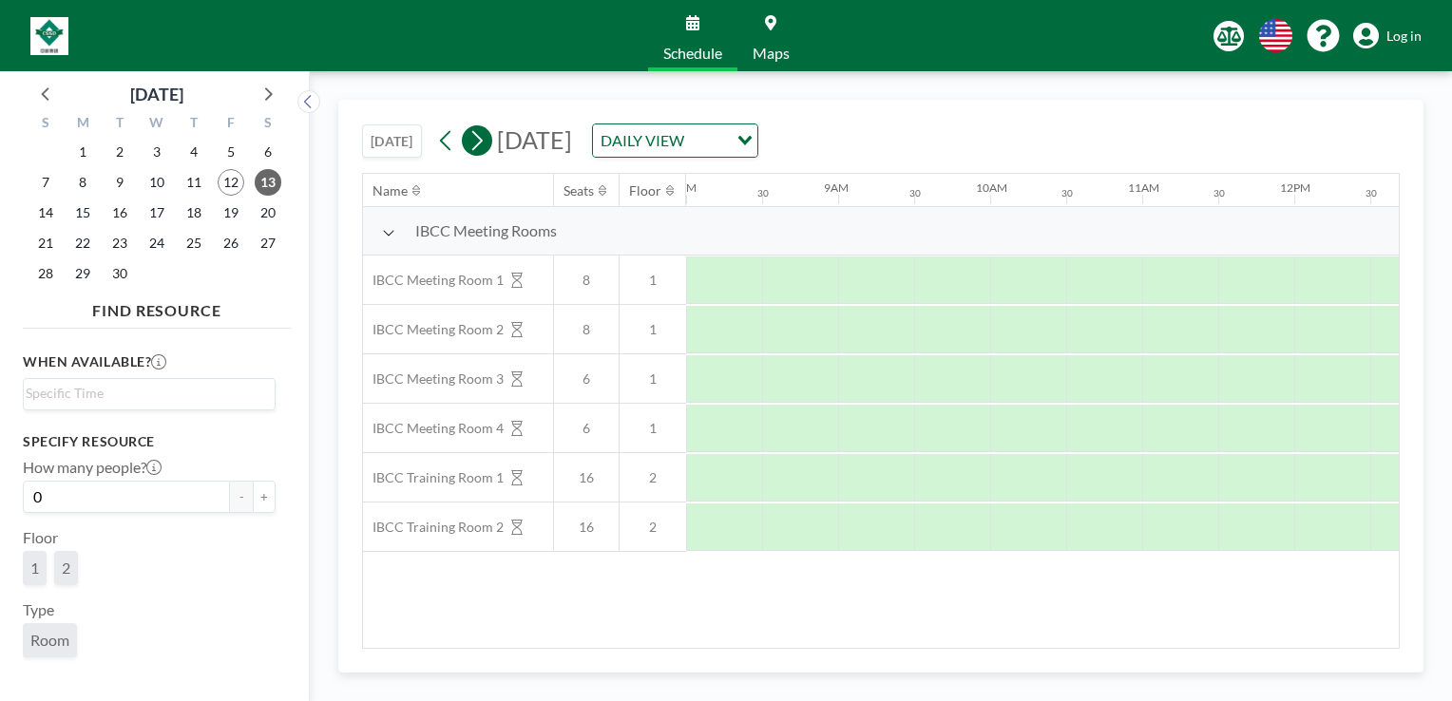 Image resolution: width=1452 pixels, height=701 pixels. I want to click on span: Saturday, September 13, 2025, so click(268, 182).